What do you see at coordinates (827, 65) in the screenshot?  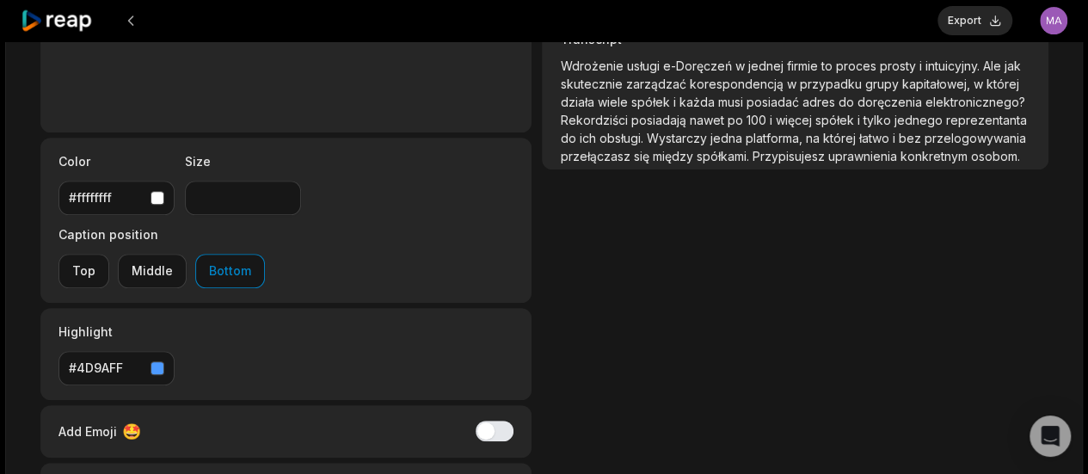 I see `span: to` at bounding box center [827, 65].